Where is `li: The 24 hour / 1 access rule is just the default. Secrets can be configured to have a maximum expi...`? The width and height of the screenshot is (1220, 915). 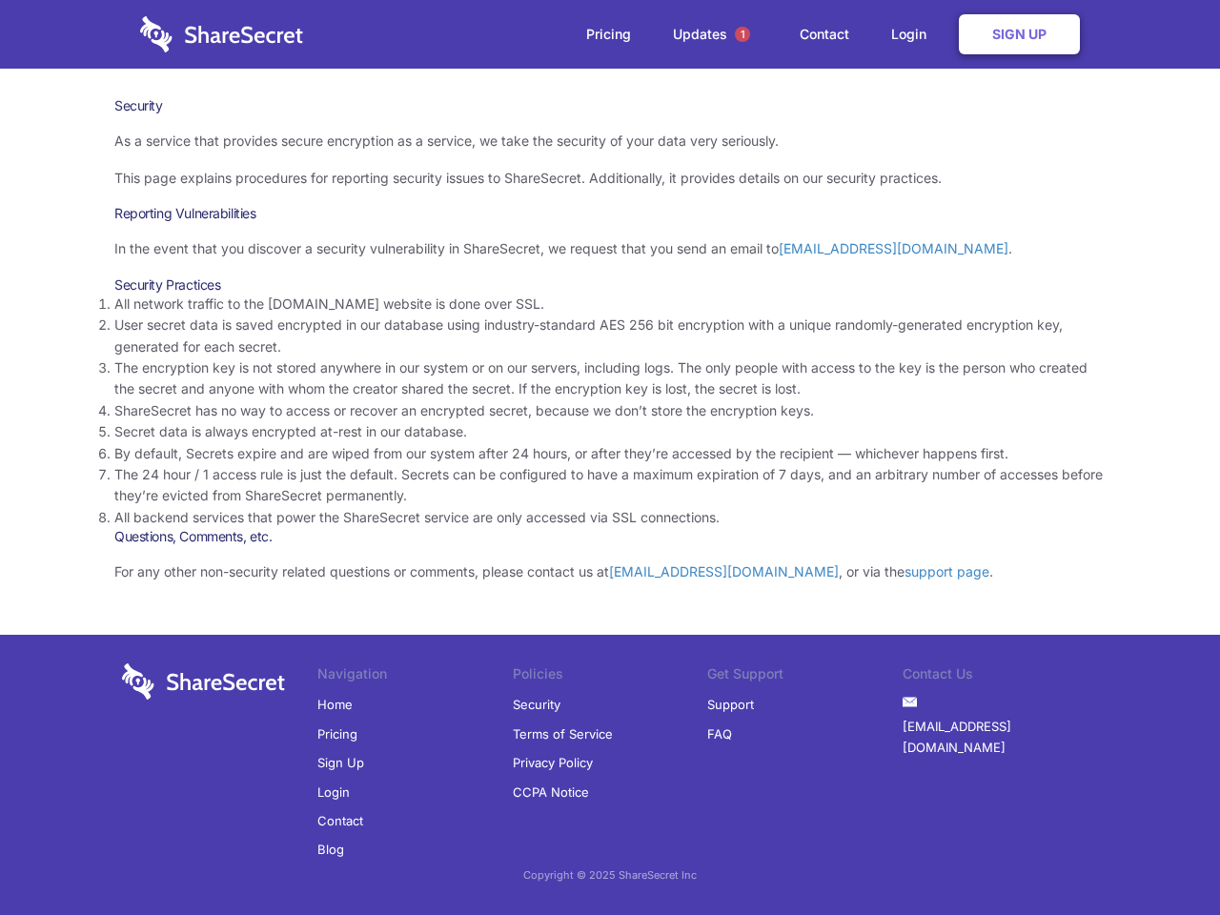 li: The 24 hour / 1 access rule is just the default. Secrets can be configured to have a maximum expi... is located at coordinates (610, 485).